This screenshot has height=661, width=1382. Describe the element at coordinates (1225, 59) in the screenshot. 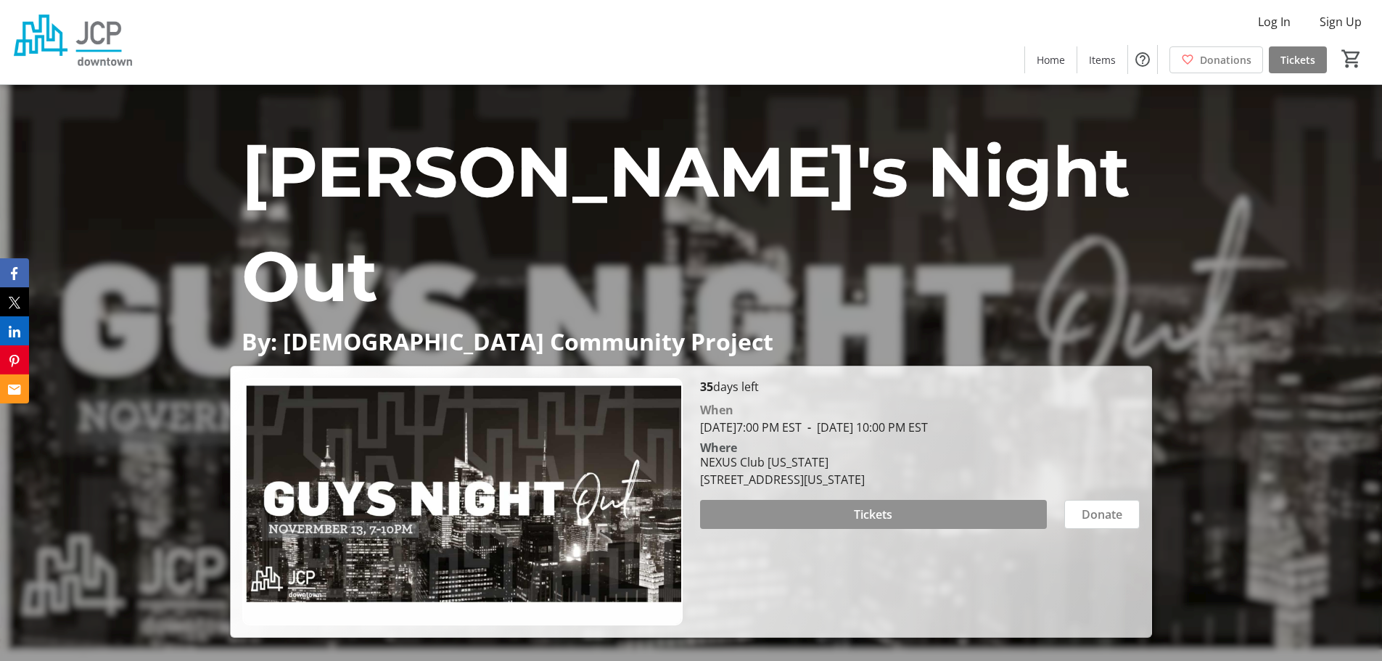

I see `span: Donations` at that location.